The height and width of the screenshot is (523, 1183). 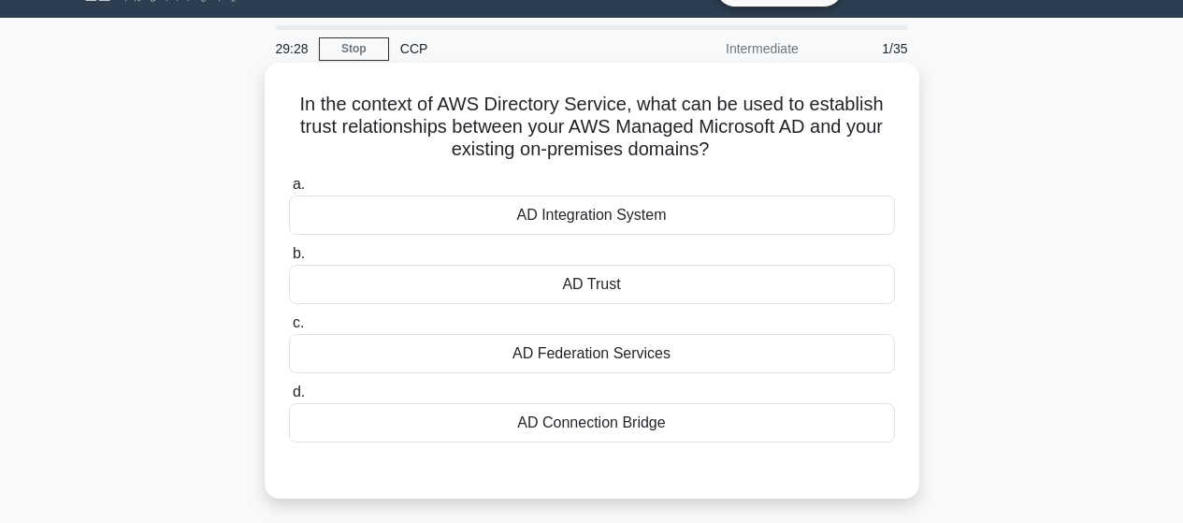 What do you see at coordinates (298, 252) in the screenshot?
I see `span: b.` at bounding box center [298, 252].